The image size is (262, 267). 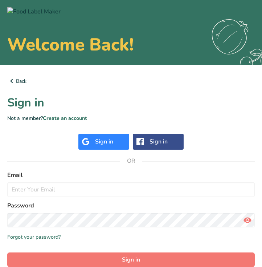 I want to click on a: Forgot your password?, so click(x=34, y=237).